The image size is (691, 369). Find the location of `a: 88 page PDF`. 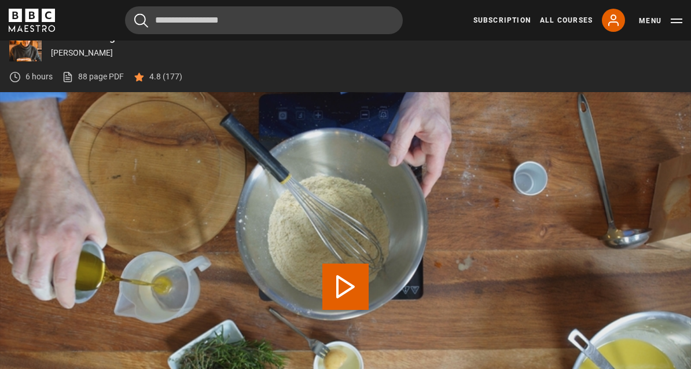

a: 88 page PDF is located at coordinates (93, 76).